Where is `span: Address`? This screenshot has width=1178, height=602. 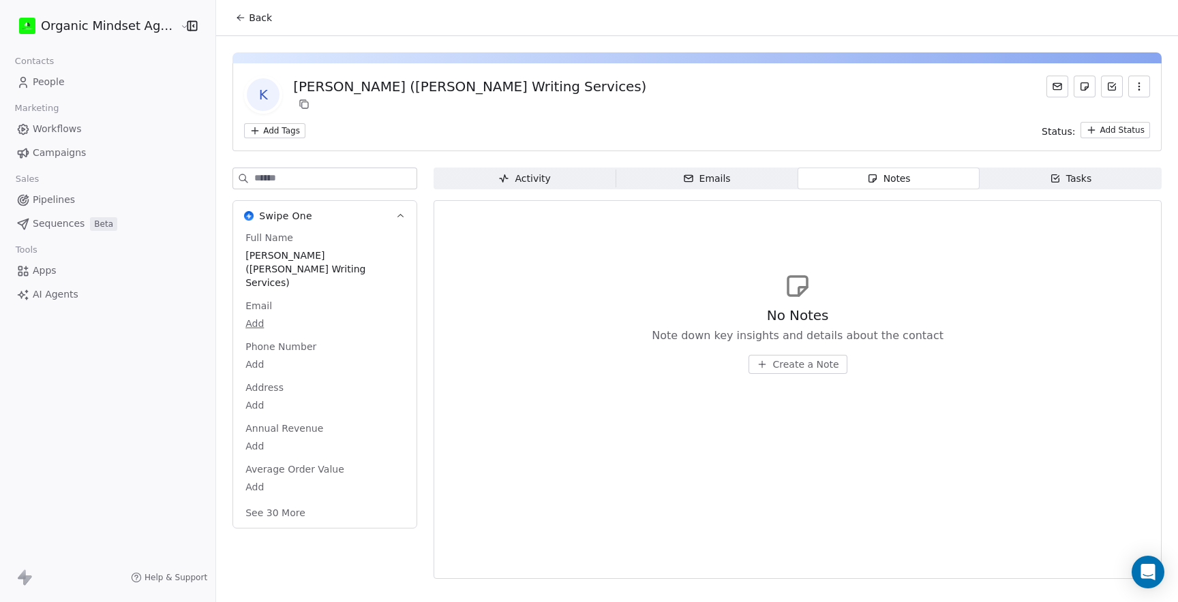
span: Address is located at coordinates (264, 388).